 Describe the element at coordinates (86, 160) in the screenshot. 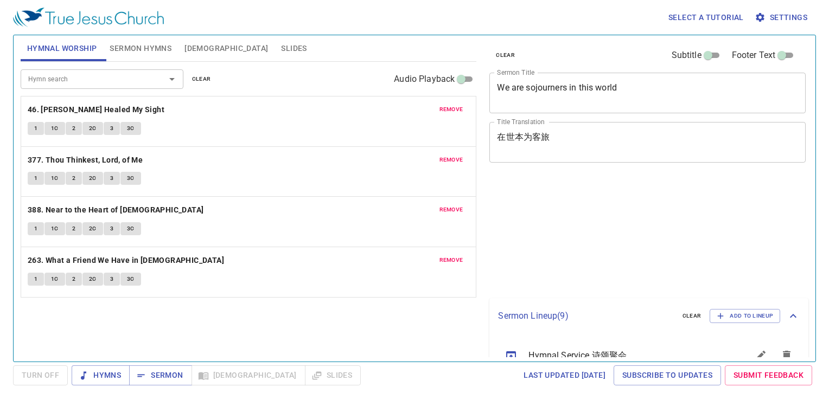

I see `button: 377. Thou Thinkest, Lord, of Me` at that location.